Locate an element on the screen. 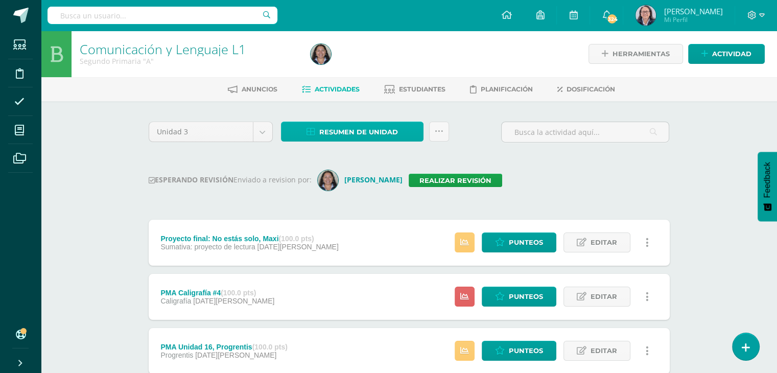  span: Enviado a revision por: is located at coordinates (272, 179).